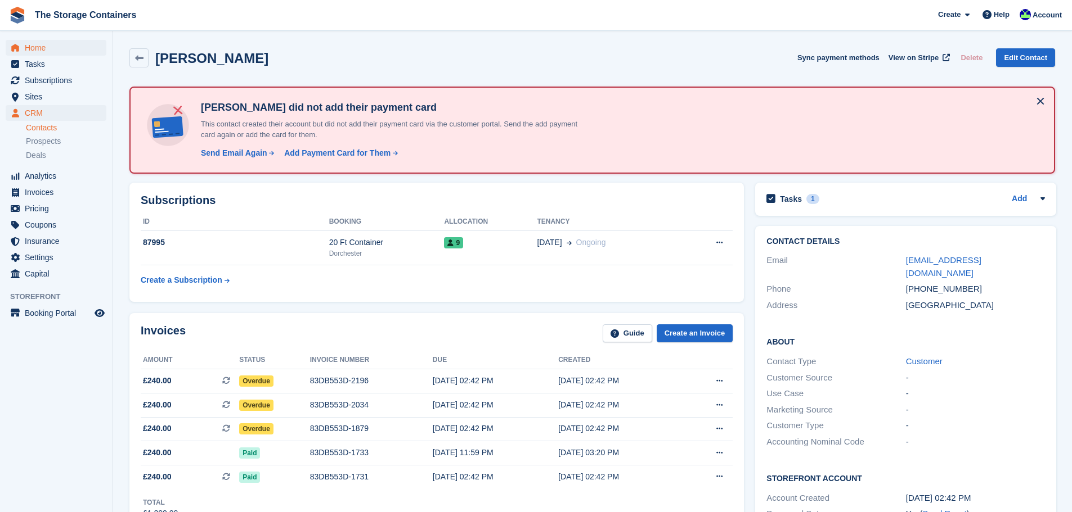 Image resolution: width=1072 pixels, height=512 pixels. What do you see at coordinates (339, 153) in the screenshot?
I see `a: Add Payment Card for Them` at bounding box center [339, 153].